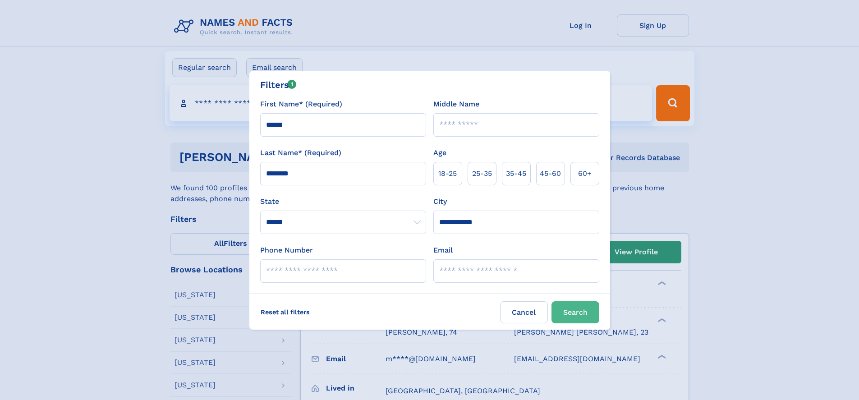 The width and height of the screenshot is (859, 400). Describe the element at coordinates (576, 312) in the screenshot. I see `button: Search` at that location.